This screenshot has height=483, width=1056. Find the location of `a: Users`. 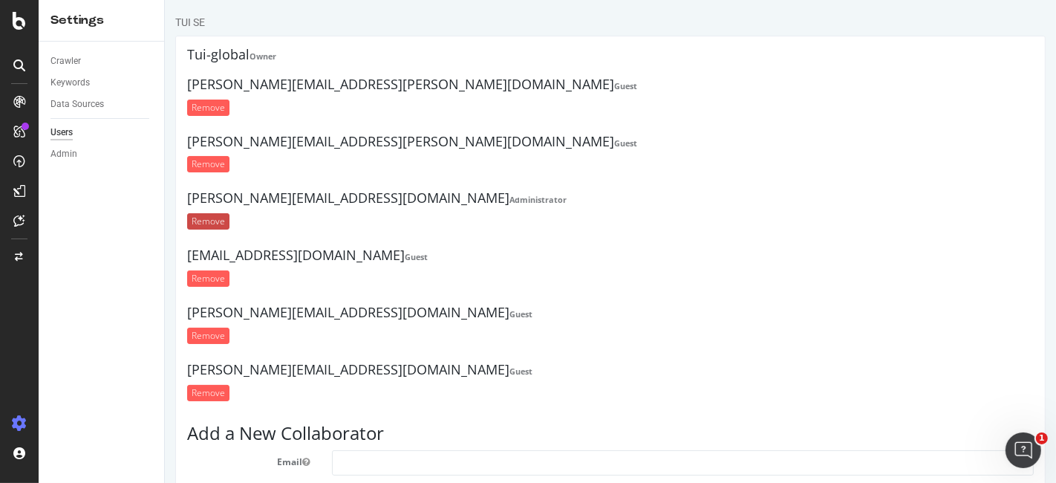

a: Users is located at coordinates (102, 132).